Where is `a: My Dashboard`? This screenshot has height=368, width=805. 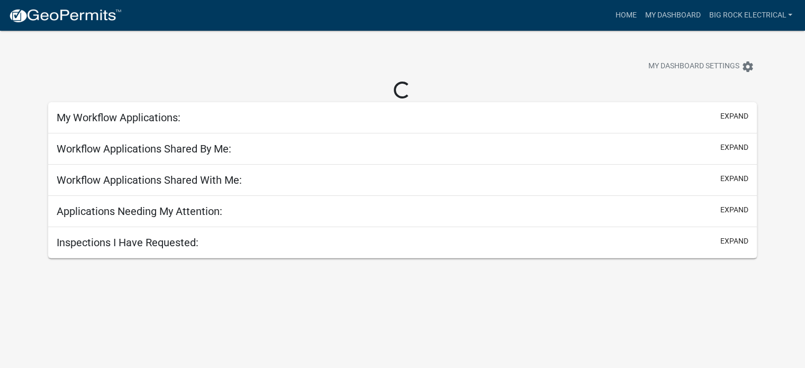 a: My Dashboard is located at coordinates (672, 15).